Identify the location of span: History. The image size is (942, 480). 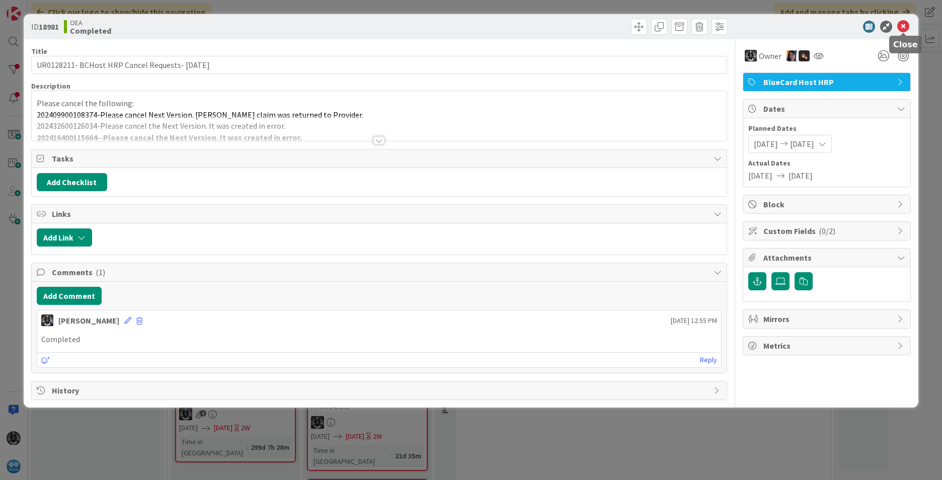
(380, 390).